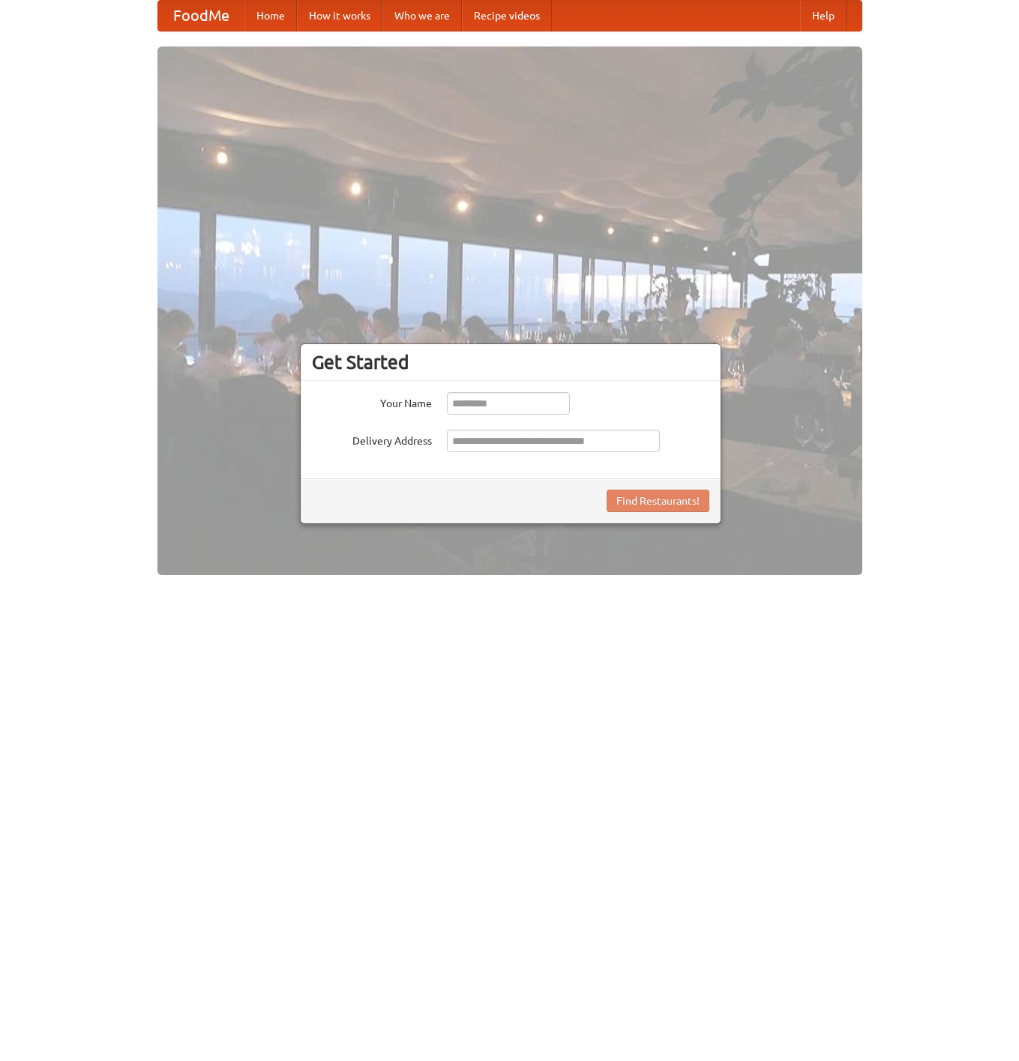 This screenshot has width=1019, height=1061. Describe the element at coordinates (658, 501) in the screenshot. I see `button: Find Restaurants!` at that location.